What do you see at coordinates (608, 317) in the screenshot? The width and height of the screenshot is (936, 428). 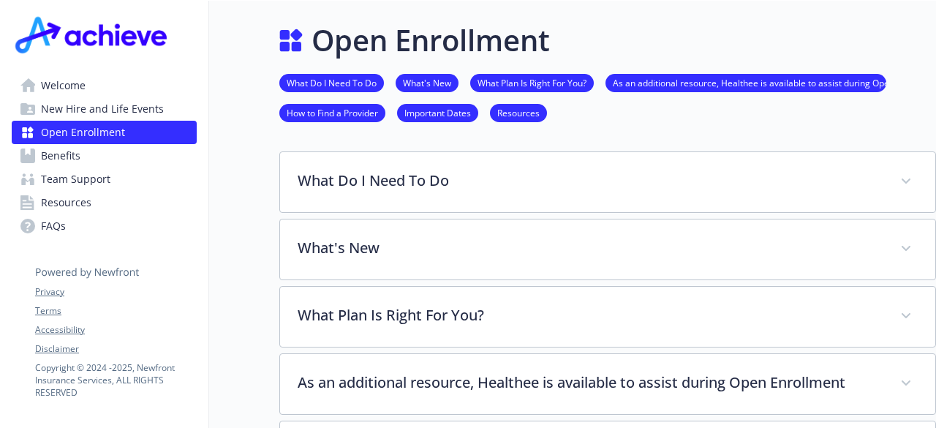 I see `div: What Plan Is Right For You?` at bounding box center [608, 317].